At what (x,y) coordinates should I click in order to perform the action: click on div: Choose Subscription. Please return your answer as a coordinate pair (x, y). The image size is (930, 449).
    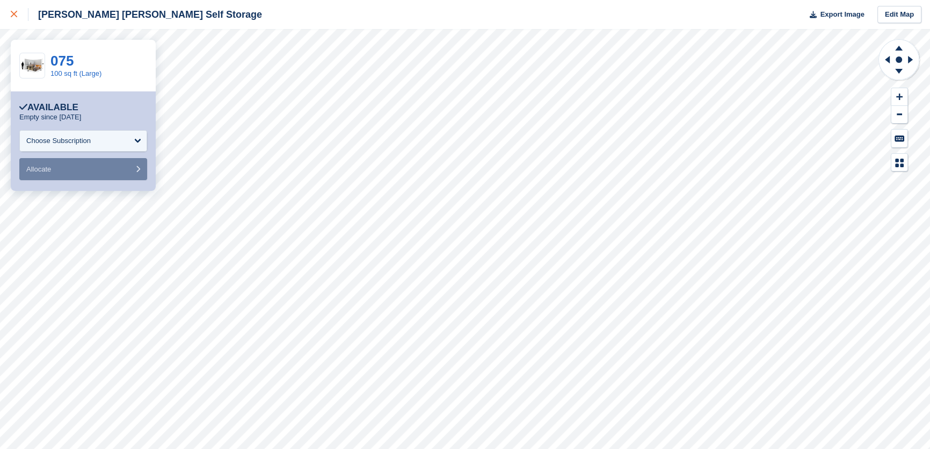
    Looking at the image, I should click on (59, 141).